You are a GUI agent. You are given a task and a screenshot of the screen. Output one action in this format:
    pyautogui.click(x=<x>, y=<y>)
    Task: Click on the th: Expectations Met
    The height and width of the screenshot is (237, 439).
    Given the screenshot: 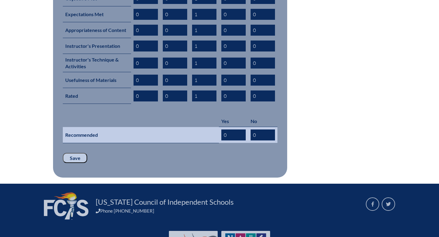 What is the action you would take?
    pyautogui.click(x=97, y=14)
    